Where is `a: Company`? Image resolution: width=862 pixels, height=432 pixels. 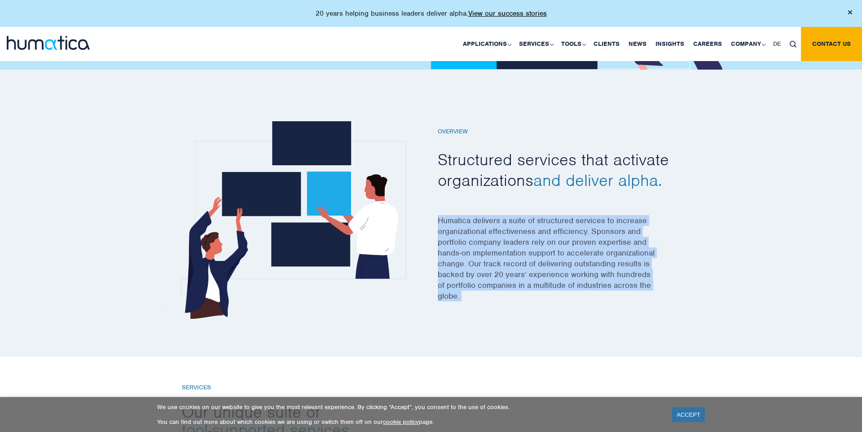
a: Company is located at coordinates (748, 44).